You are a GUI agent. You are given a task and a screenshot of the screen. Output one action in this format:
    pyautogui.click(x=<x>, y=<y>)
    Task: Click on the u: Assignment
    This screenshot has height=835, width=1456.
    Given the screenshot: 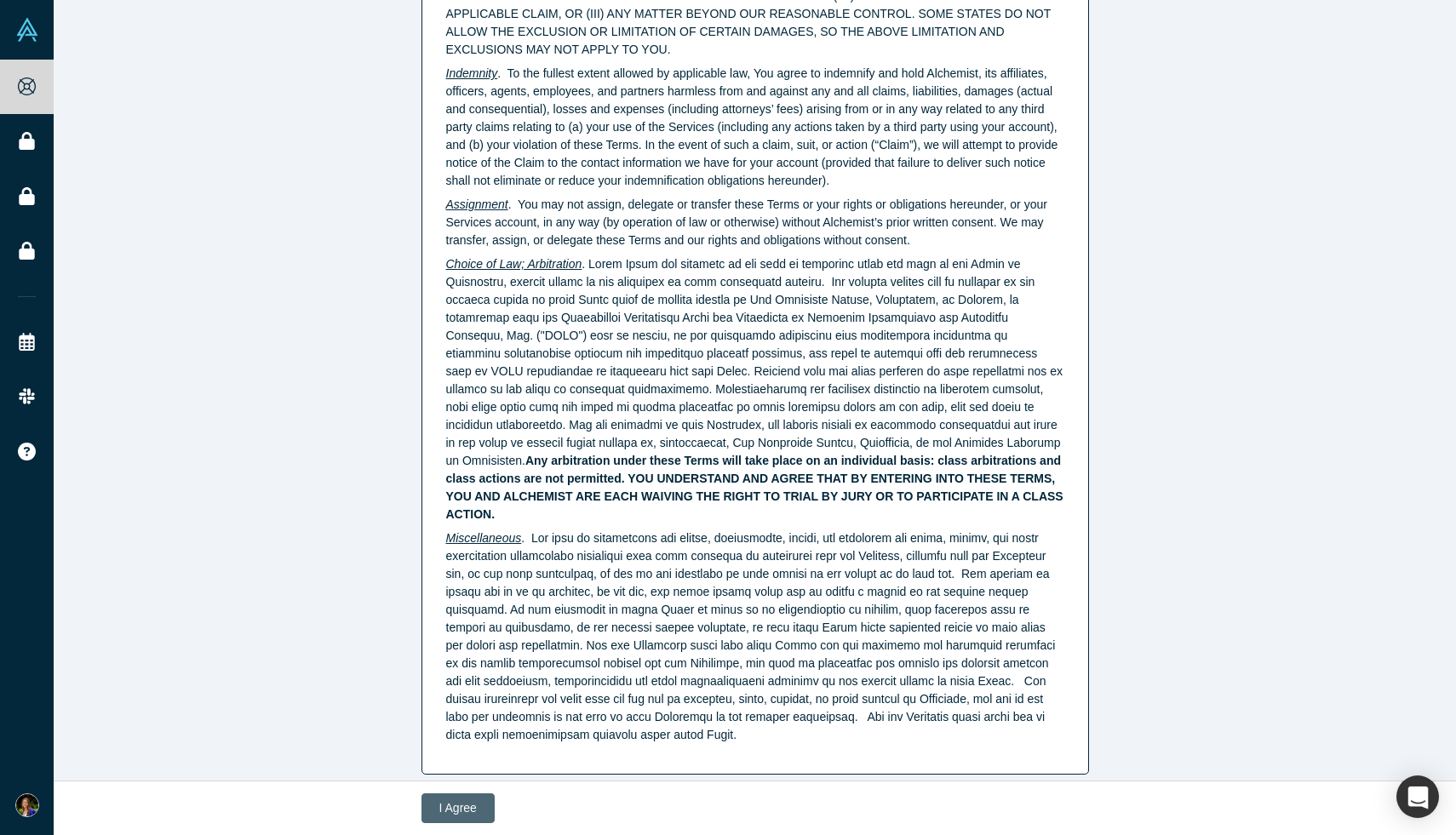 What is the action you would take?
    pyautogui.click(x=477, y=204)
    